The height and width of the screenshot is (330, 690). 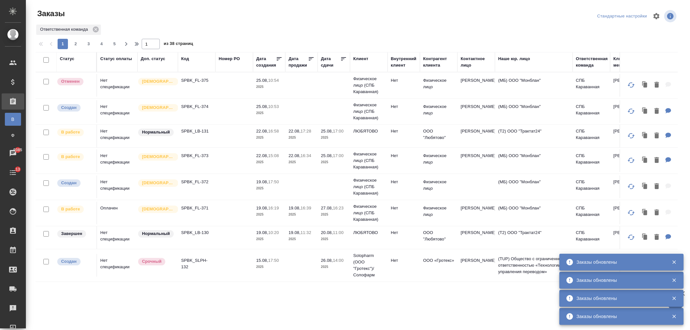 What do you see at coordinates (102, 44) in the screenshot?
I see `button: 4` at bounding box center [102, 44].